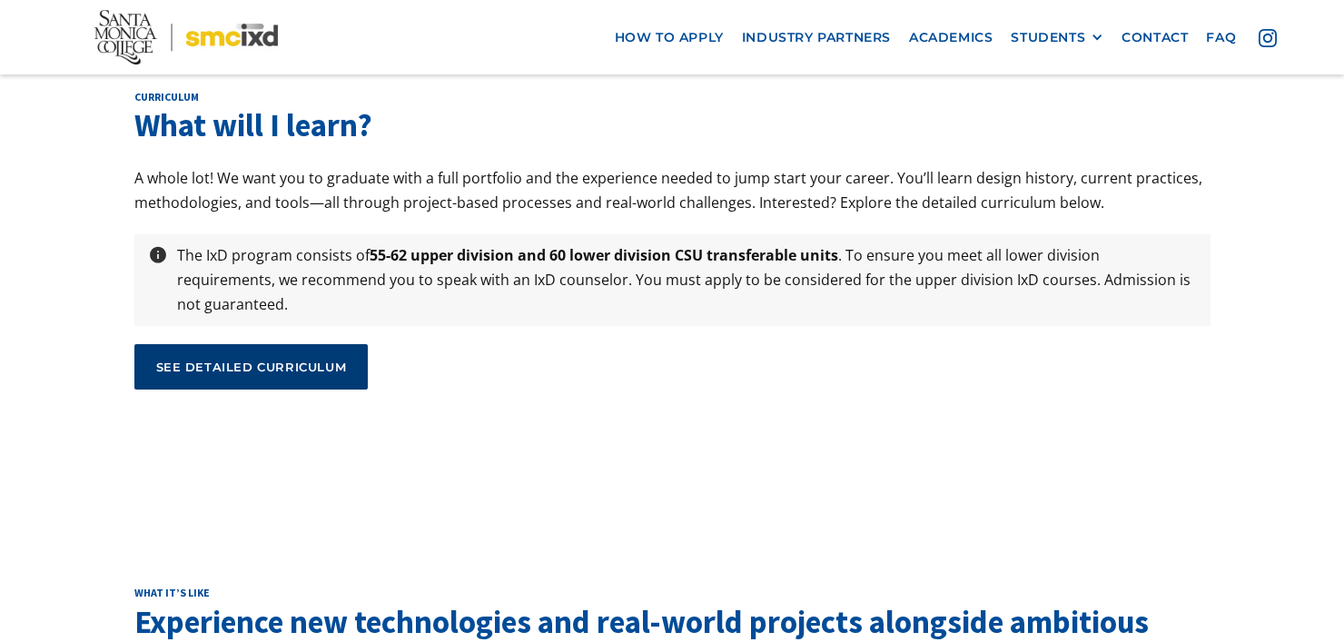  I want to click on p: A whole lot! We want you to graduate with a full portfolio and the experience needed to jump star..., so click(672, 191).